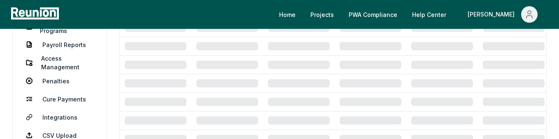 Image resolution: width=559 pixels, height=139 pixels. What do you see at coordinates (373, 14) in the screenshot?
I see `a: PWA Compliance` at bounding box center [373, 14].